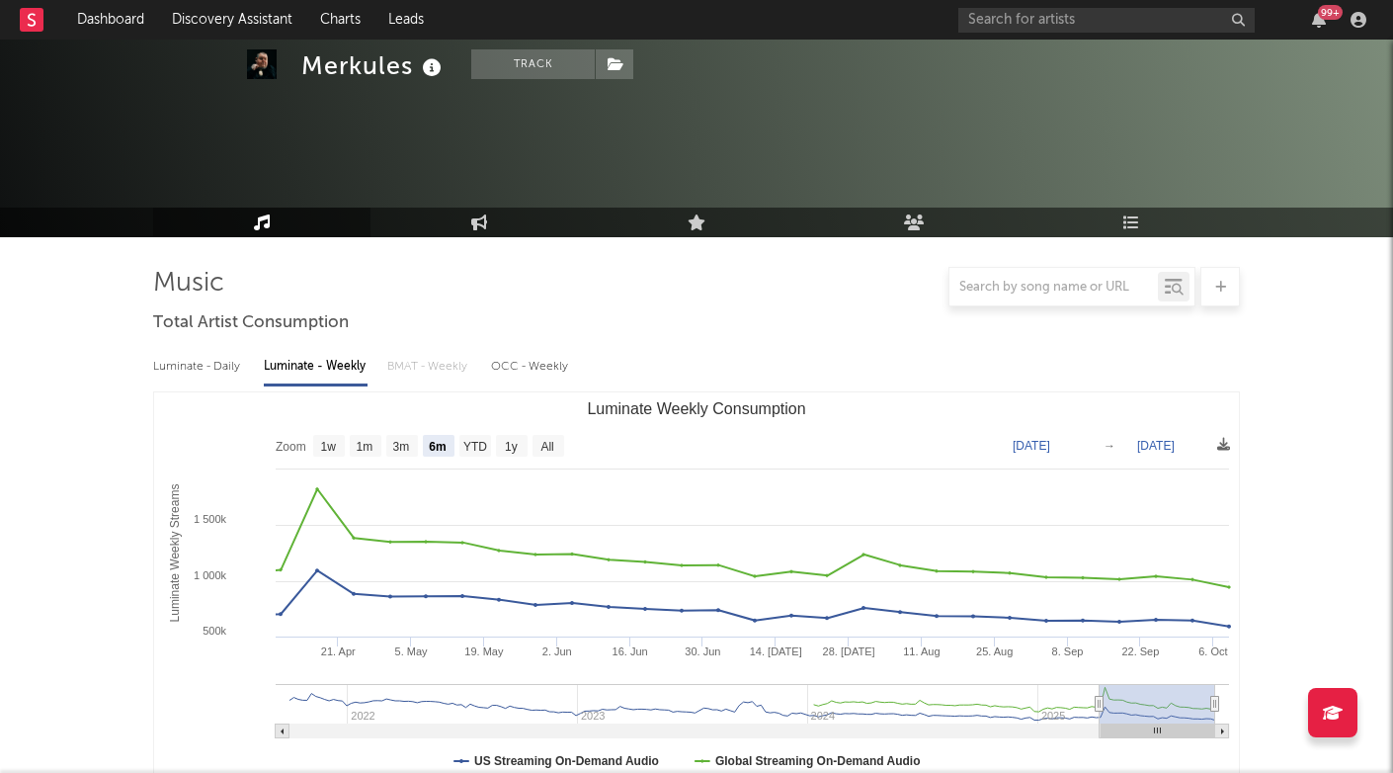 The image size is (1393, 773). I want to click on text: 19. May, so click(484, 651).